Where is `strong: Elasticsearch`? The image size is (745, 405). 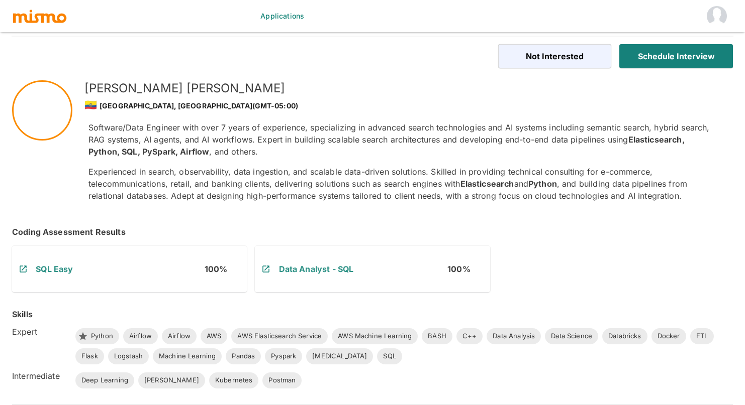
strong: Elasticsearch is located at coordinates (487, 184).